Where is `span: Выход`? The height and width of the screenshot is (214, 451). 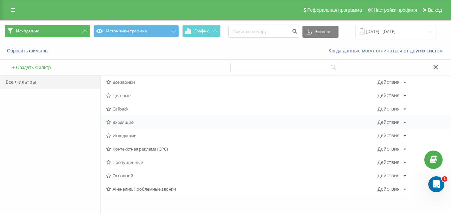 span: Выход is located at coordinates (435, 10).